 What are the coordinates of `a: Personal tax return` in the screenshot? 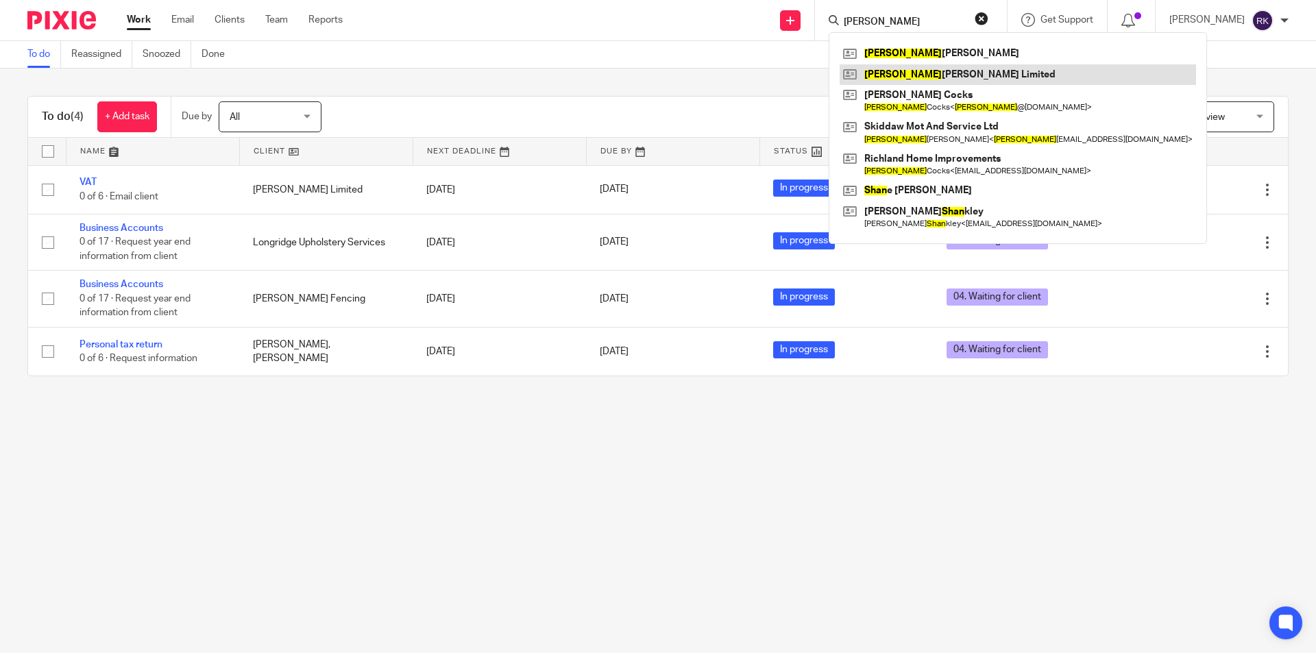 It's located at (121, 345).